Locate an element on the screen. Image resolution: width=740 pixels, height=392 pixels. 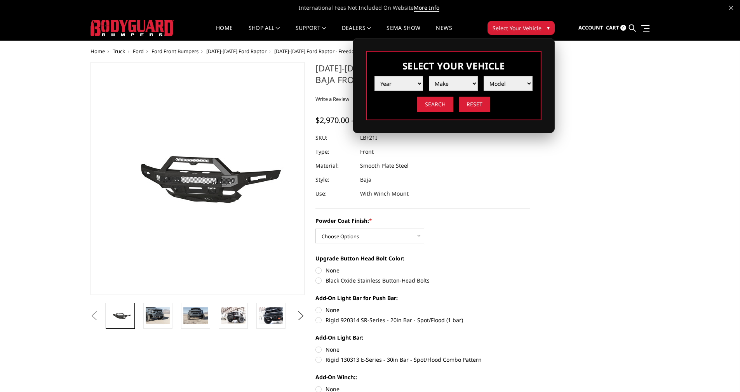
dt: Use: is located at coordinates (335, 194).